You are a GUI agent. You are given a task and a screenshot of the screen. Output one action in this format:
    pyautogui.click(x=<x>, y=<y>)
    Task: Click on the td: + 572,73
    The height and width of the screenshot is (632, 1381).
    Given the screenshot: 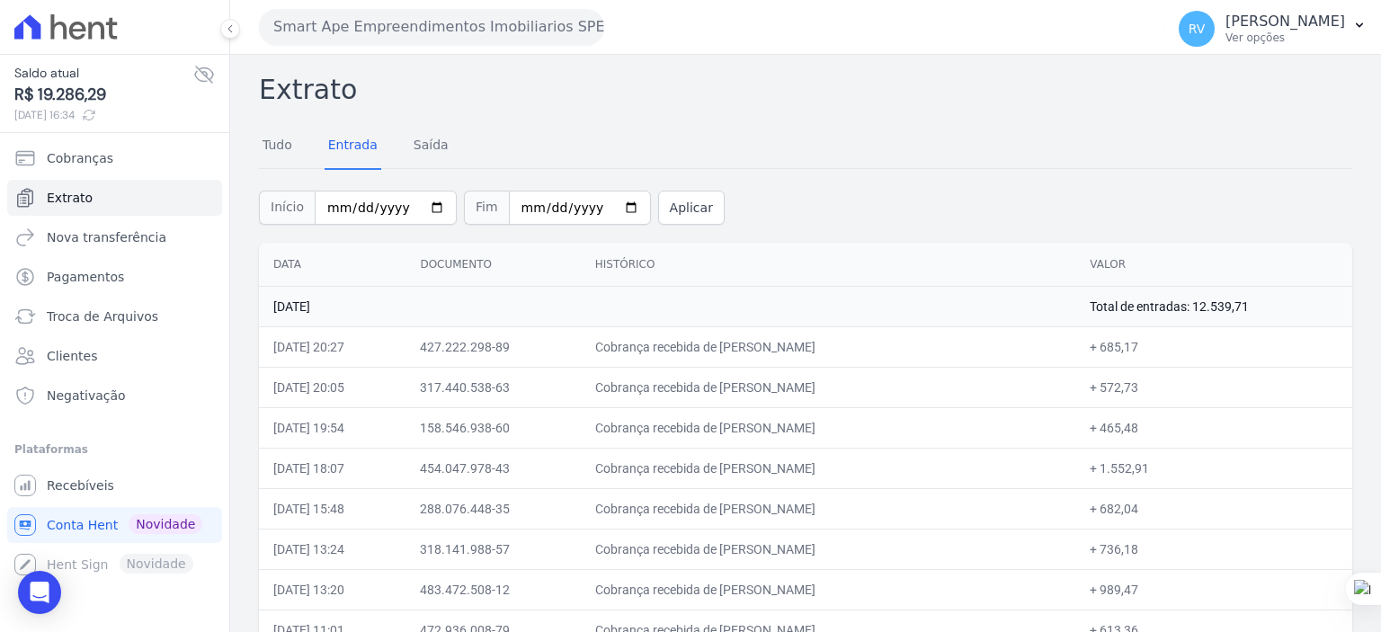 What is the action you would take?
    pyautogui.click(x=1214, y=387)
    